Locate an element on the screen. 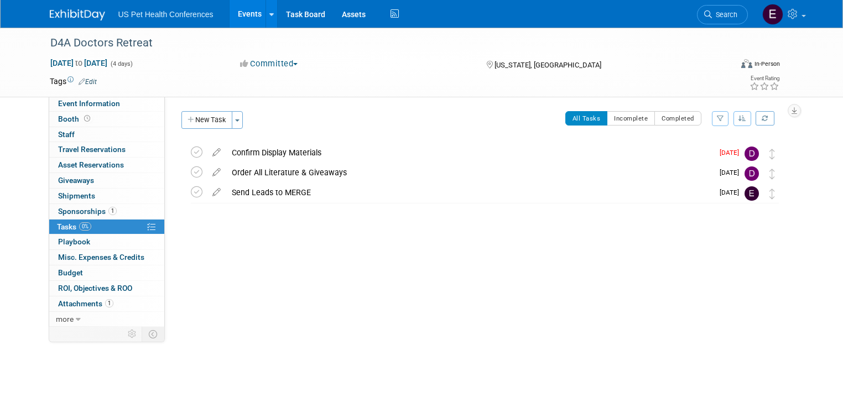 The width and height of the screenshot is (843, 418). span: Staff is located at coordinates (66, 134).